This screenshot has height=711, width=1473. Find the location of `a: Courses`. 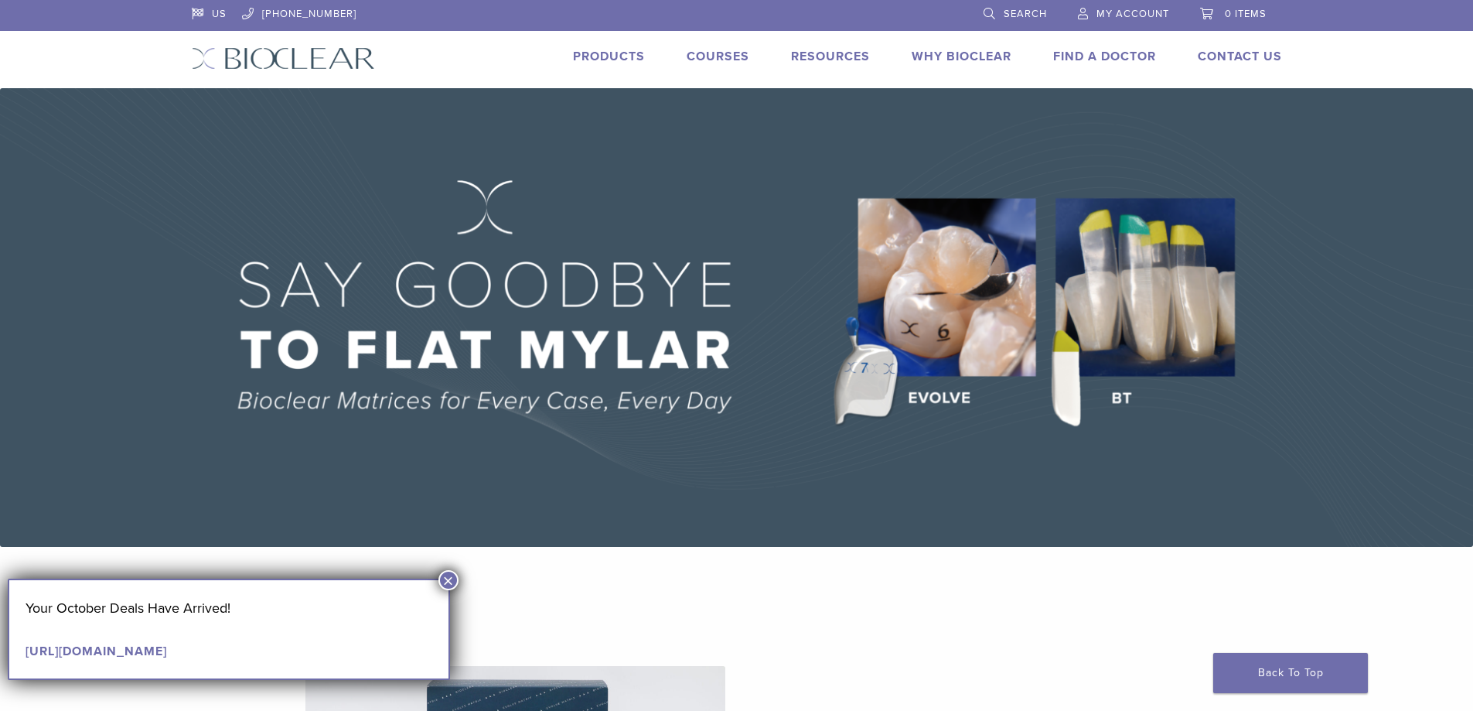

a: Courses is located at coordinates (717, 56).